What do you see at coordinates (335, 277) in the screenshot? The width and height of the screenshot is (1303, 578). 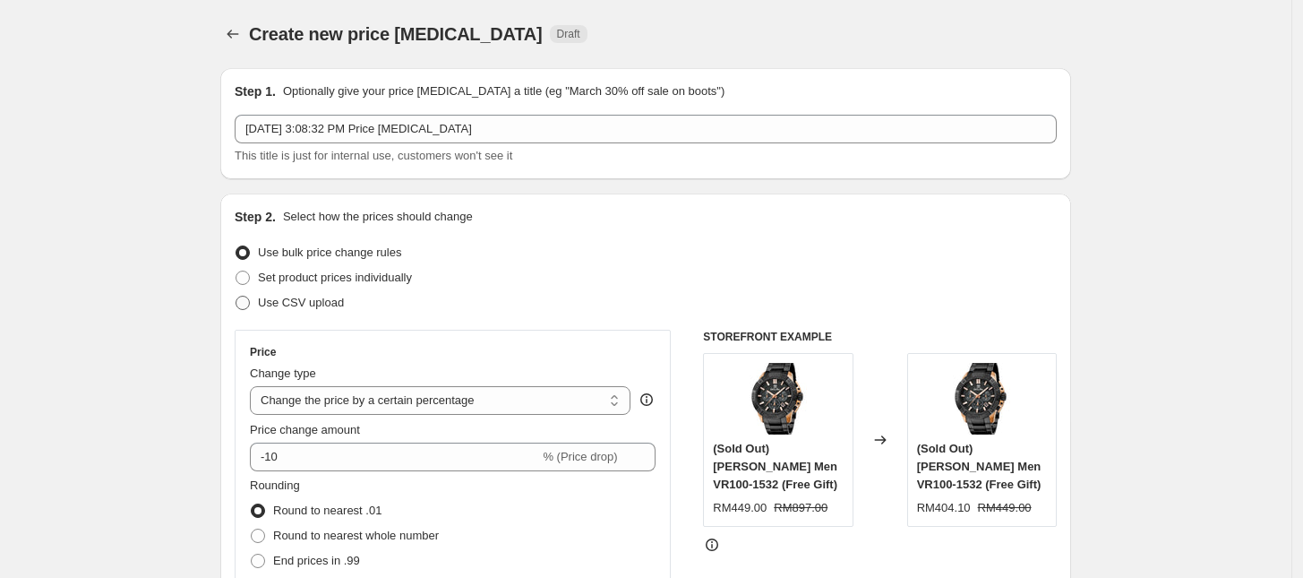 I see `span: Set product prices individually` at bounding box center [335, 277].